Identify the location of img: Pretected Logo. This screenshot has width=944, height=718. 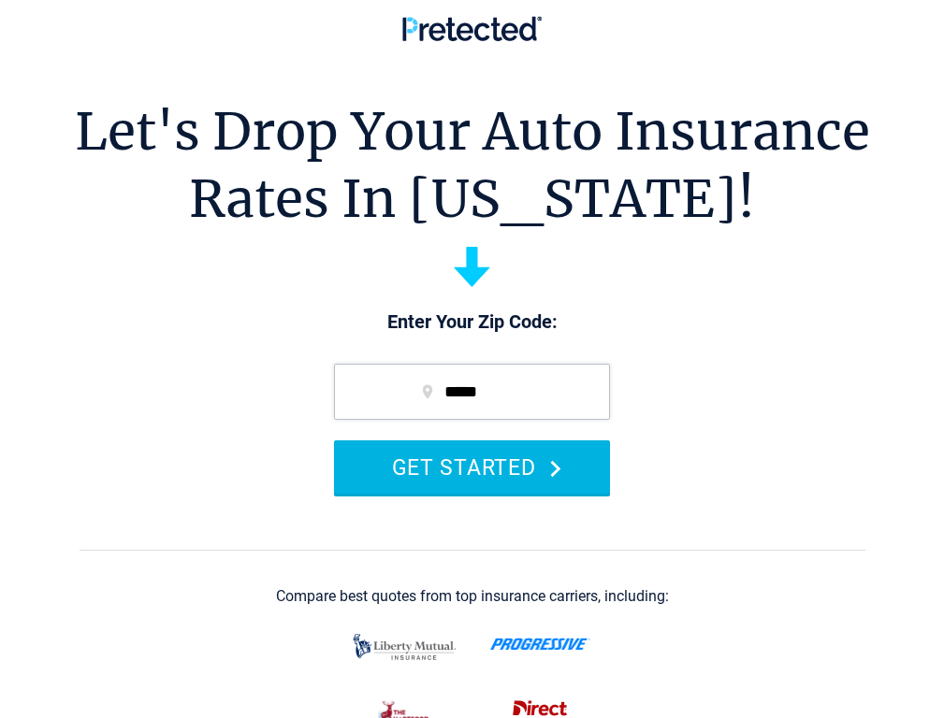
(471, 28).